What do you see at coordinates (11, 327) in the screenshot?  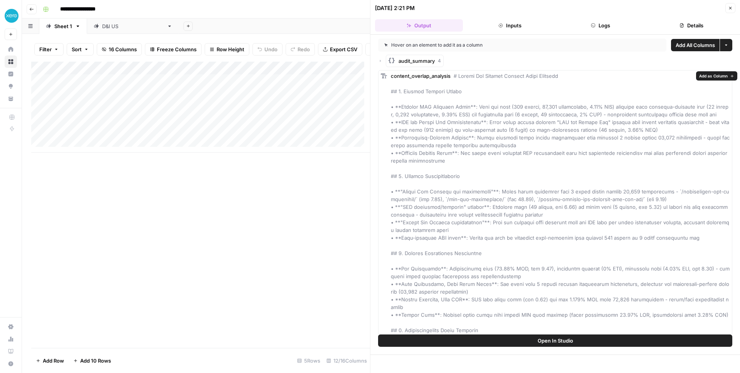 I see `a: Settings` at bounding box center [11, 327].